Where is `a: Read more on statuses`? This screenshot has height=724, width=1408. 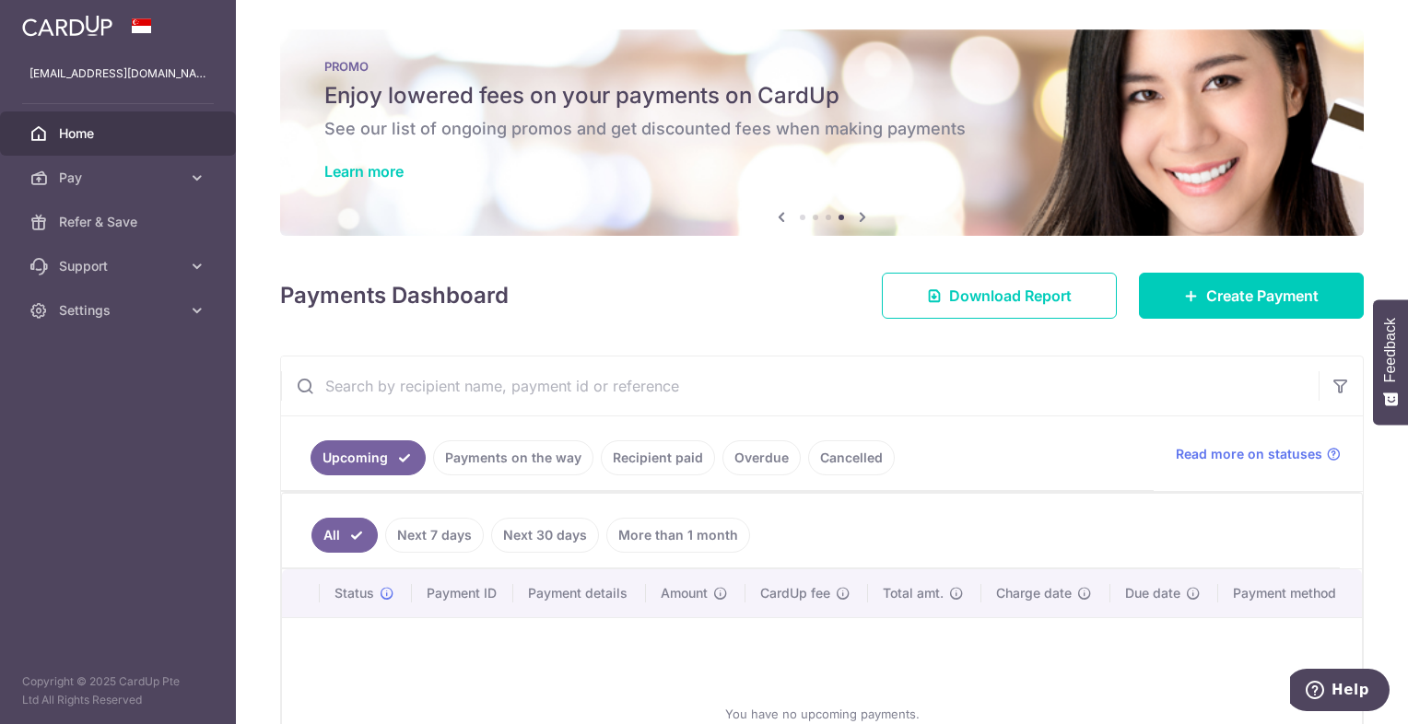
a: Read more on statuses is located at coordinates (1258, 454).